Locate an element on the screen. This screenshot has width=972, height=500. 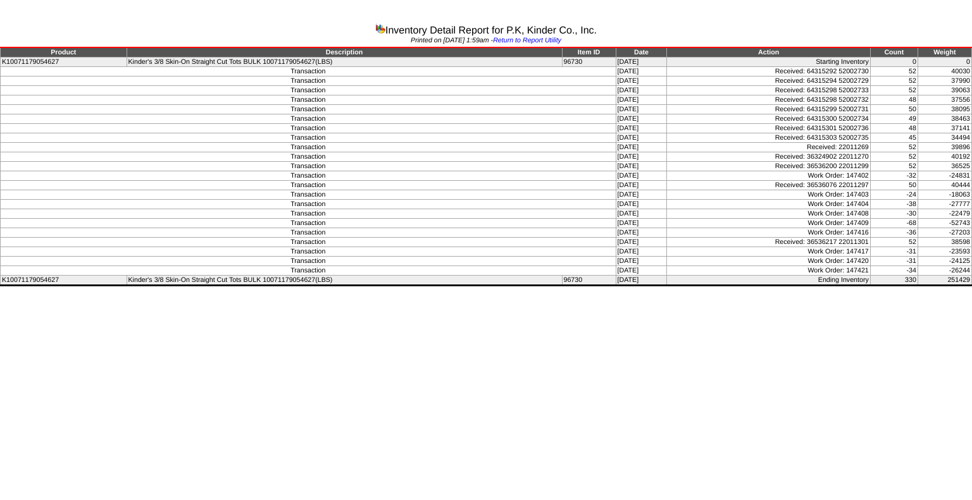
td: -22479 is located at coordinates (944, 214).